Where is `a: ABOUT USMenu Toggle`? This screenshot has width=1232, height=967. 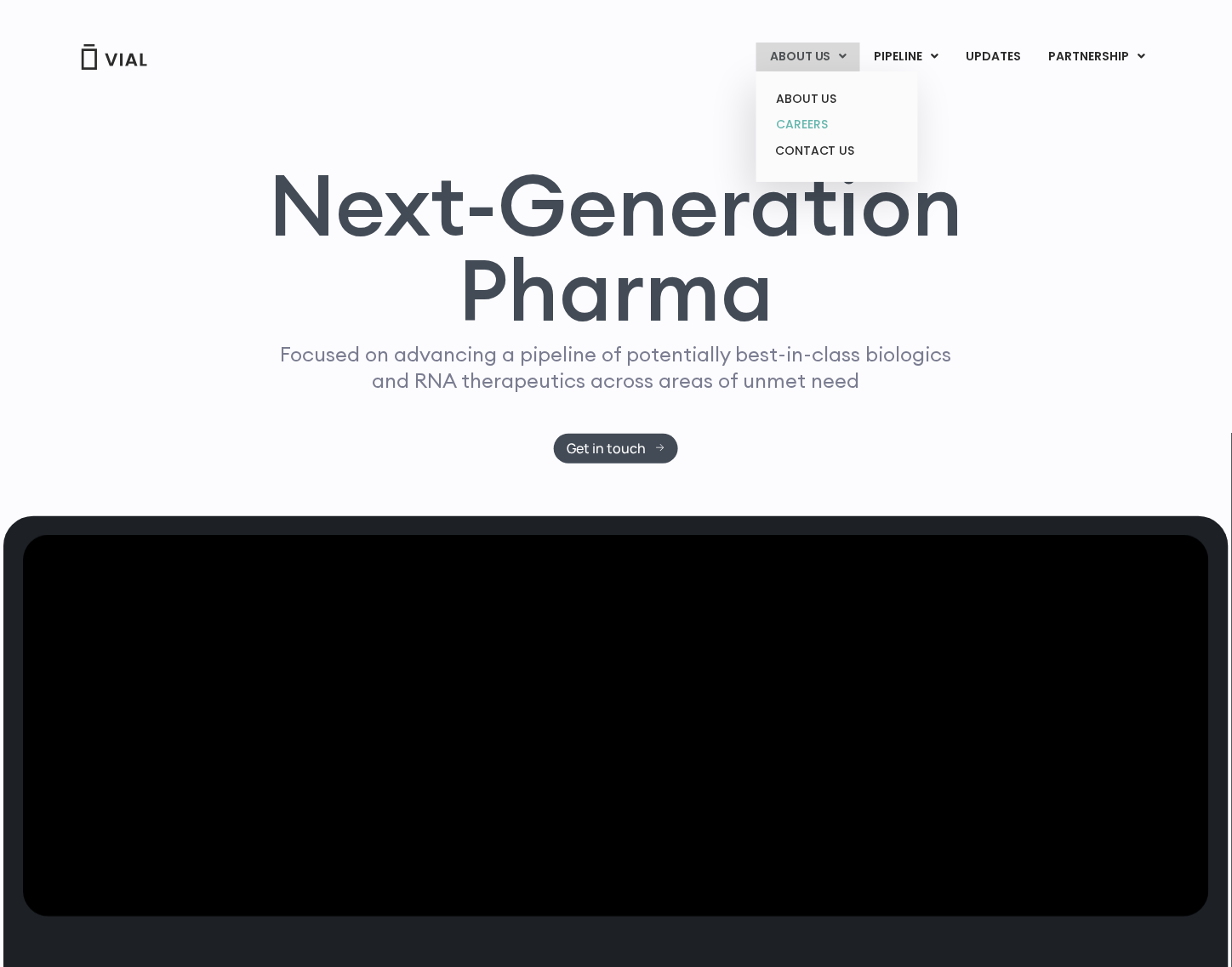 a: ABOUT USMenu Toggle is located at coordinates (808, 57).